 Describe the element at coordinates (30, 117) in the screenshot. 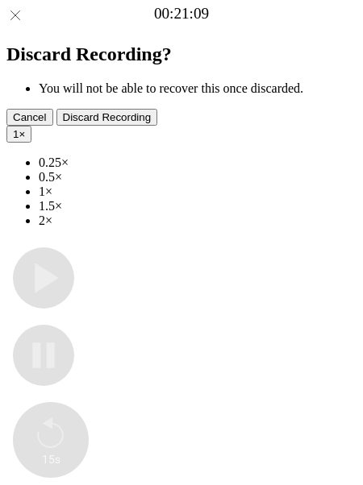

I see `button: Cancel` at that location.